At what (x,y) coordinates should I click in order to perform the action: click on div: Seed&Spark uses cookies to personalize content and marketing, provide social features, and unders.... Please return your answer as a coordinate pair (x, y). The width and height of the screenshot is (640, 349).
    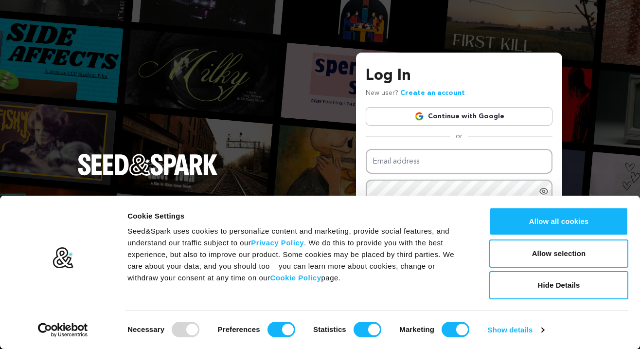
    Looking at the image, I should click on (297, 254).